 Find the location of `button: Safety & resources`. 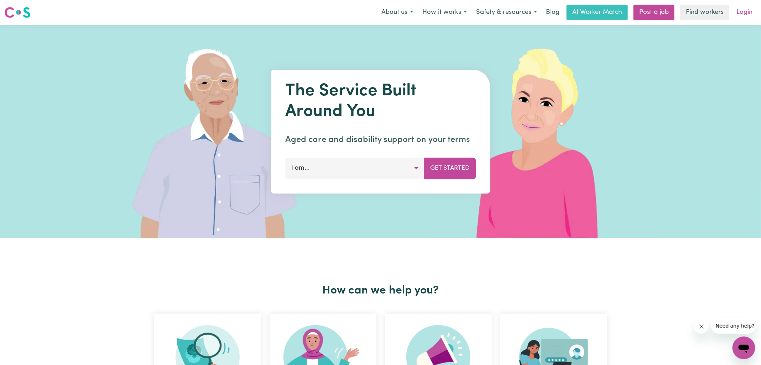

button: Safety & resources is located at coordinates (506, 12).